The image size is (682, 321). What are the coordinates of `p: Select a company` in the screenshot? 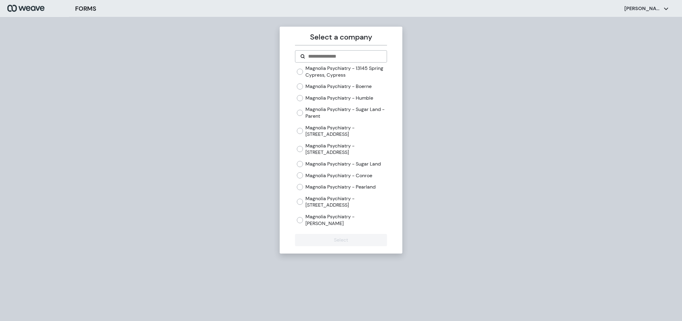 It's located at (341, 37).